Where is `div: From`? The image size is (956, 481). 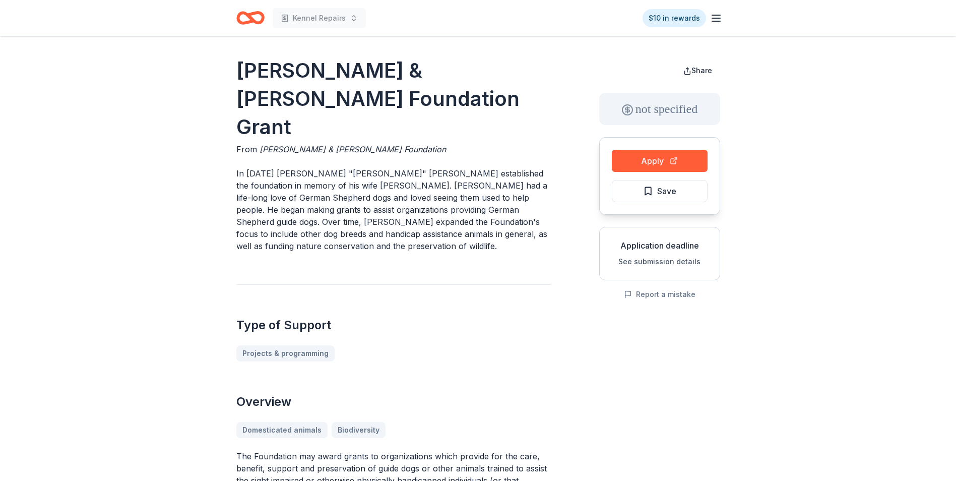
div: From is located at coordinates (393, 149).